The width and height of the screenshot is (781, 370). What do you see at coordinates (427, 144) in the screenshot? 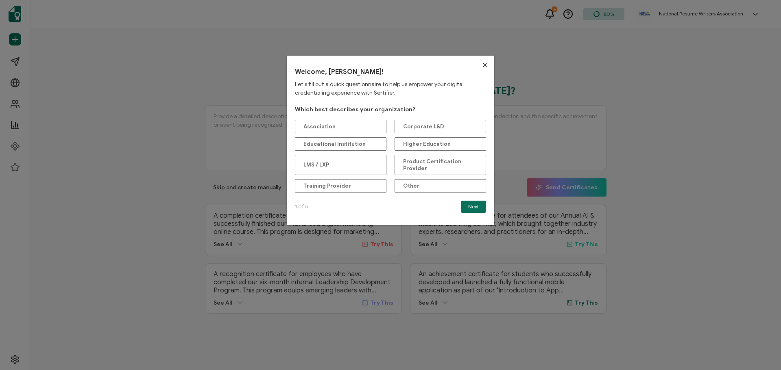
I see `span: Higher Education` at bounding box center [427, 144].